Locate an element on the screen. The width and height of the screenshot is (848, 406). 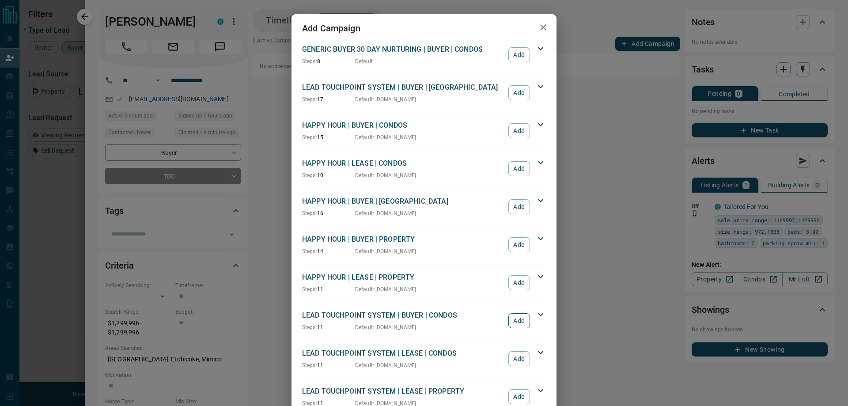
p: 16 is located at coordinates (329, 213).